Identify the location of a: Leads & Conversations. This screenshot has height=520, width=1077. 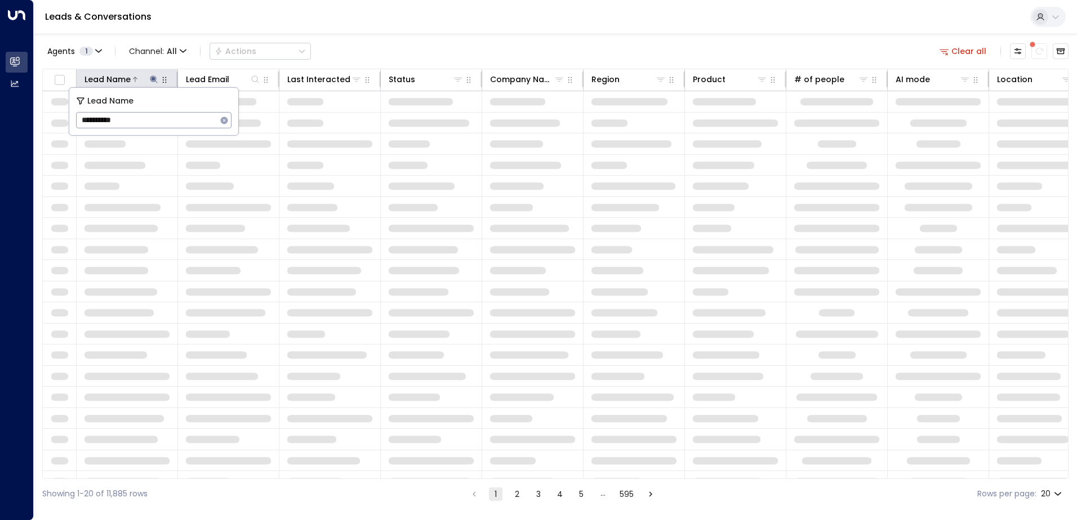
(98, 16).